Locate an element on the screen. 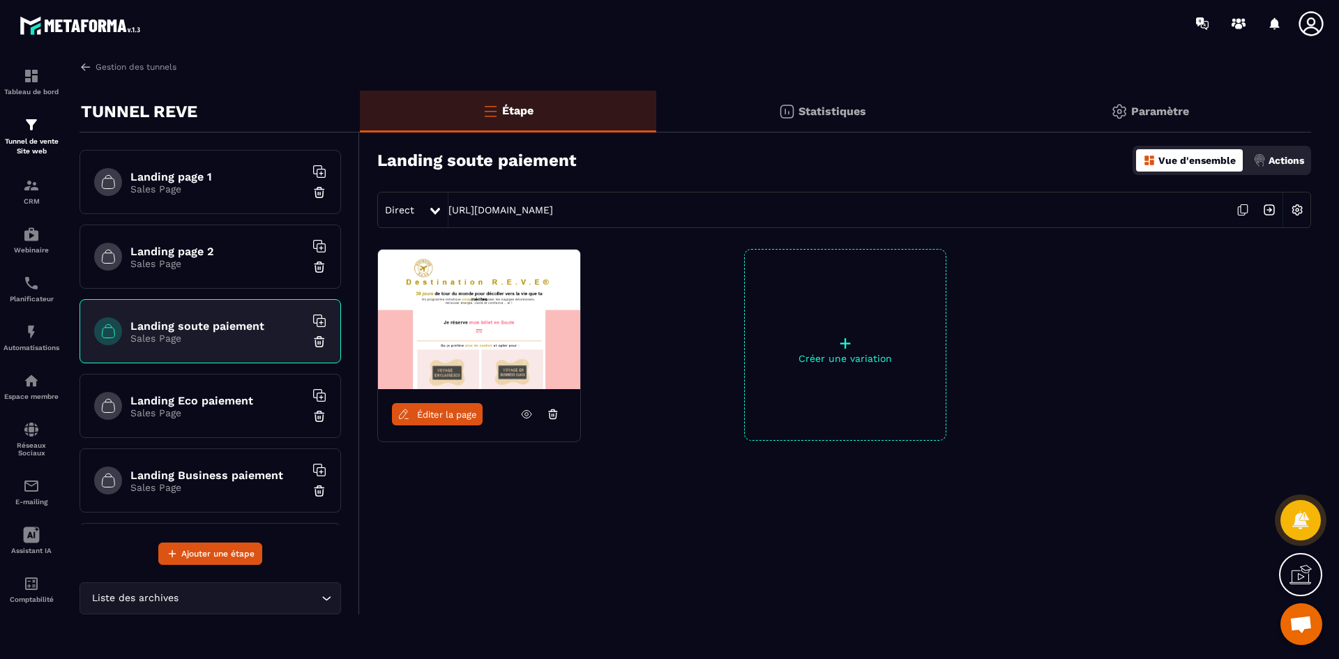 Image resolution: width=1339 pixels, height=659 pixels. p: Assistant IA is located at coordinates (31, 550).